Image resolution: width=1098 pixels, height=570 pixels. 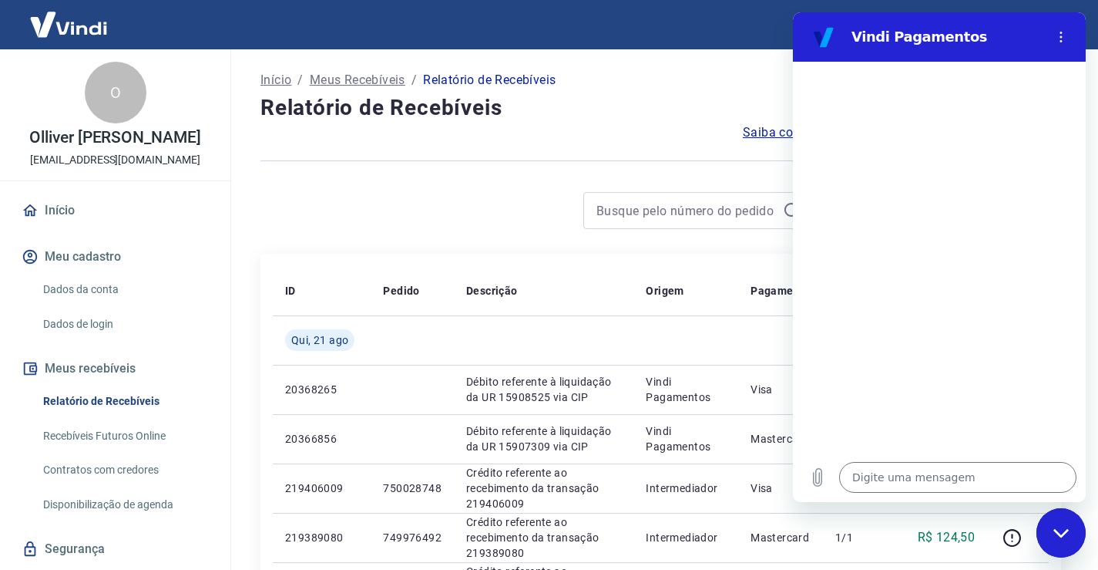 What do you see at coordinates (412, 537) in the screenshot?
I see `p: 749976492` at bounding box center [412, 537].